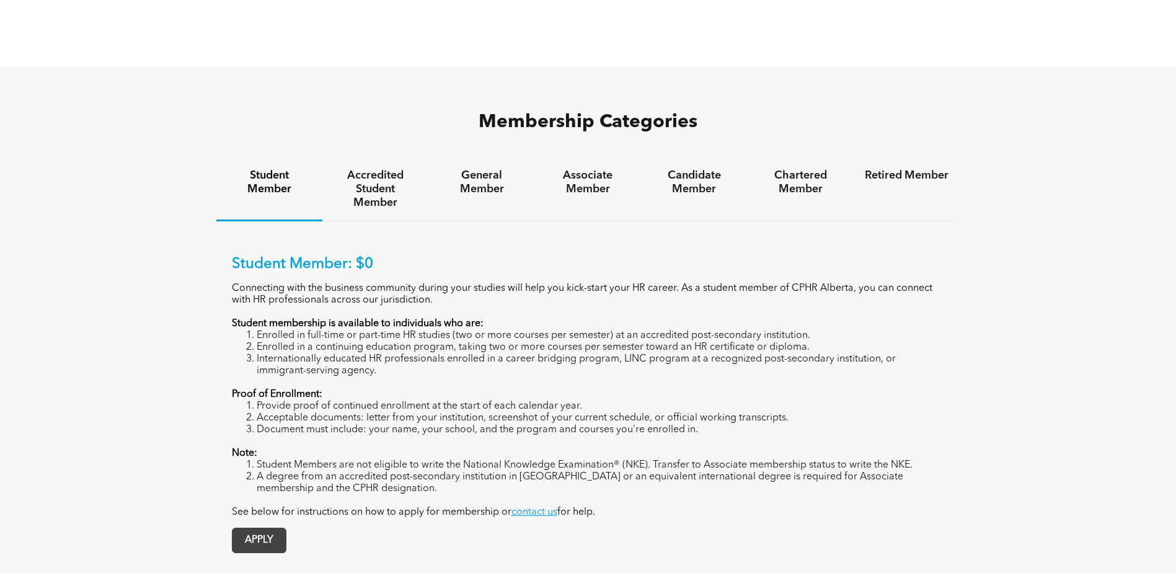  Describe the element at coordinates (259, 540) in the screenshot. I see `a: APPLY` at that location.